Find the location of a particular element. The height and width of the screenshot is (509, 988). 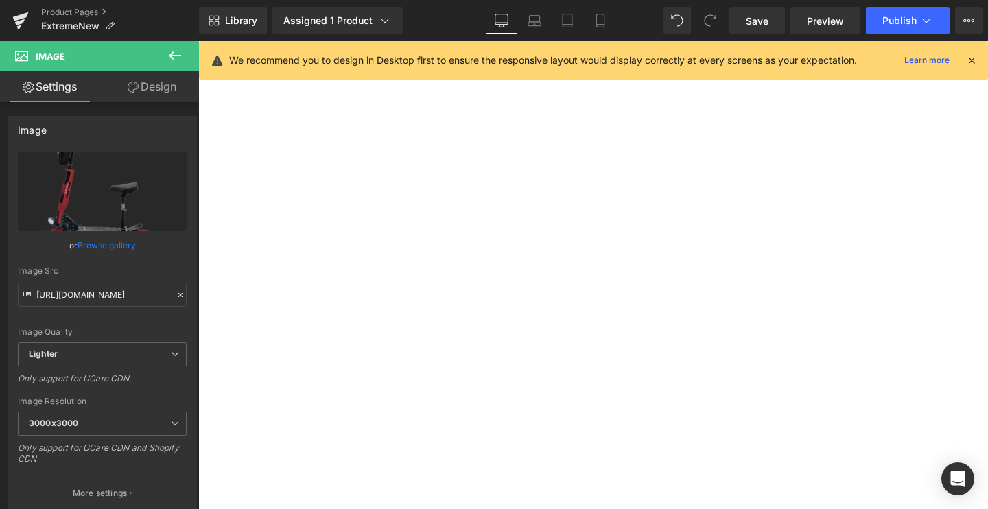

a: Mobile is located at coordinates (600, 21).